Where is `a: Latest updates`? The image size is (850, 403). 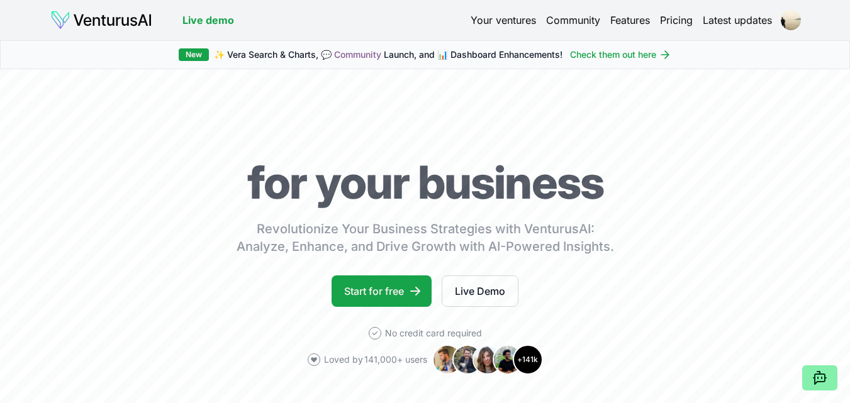 a: Latest updates is located at coordinates (737, 20).